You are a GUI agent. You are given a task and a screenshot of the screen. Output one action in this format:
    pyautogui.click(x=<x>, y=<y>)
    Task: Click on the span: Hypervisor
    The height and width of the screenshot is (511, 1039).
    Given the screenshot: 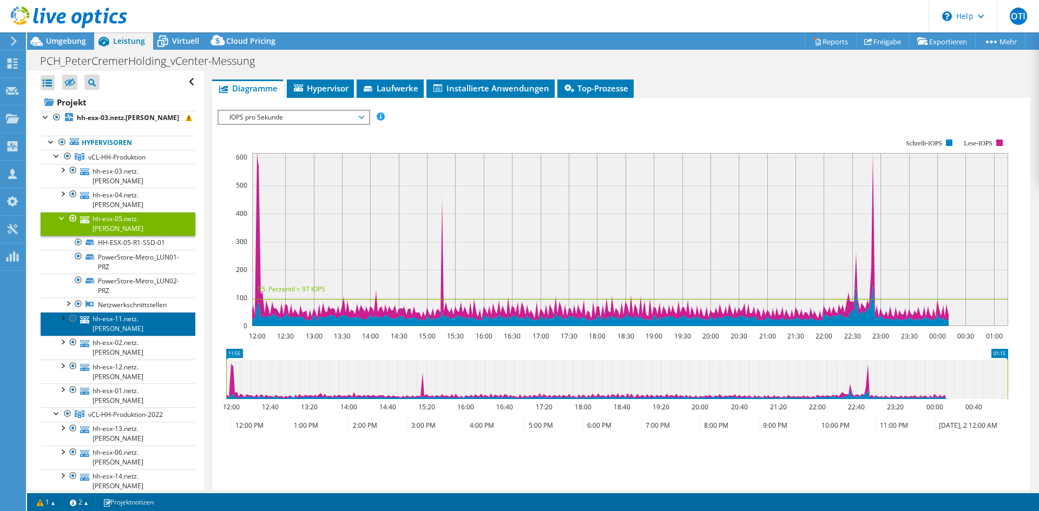 What is the action you would take?
    pyautogui.click(x=320, y=88)
    